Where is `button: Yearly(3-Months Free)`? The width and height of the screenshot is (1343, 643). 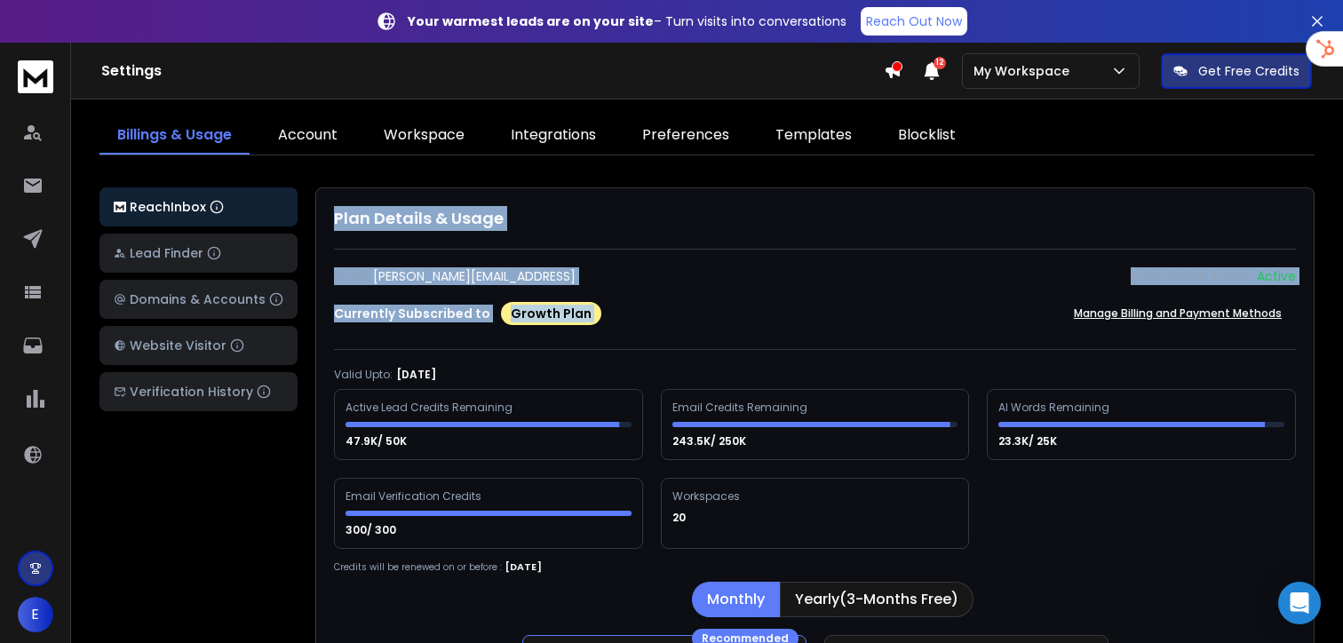 button: Yearly(3-Months Free) is located at coordinates (877, 600).